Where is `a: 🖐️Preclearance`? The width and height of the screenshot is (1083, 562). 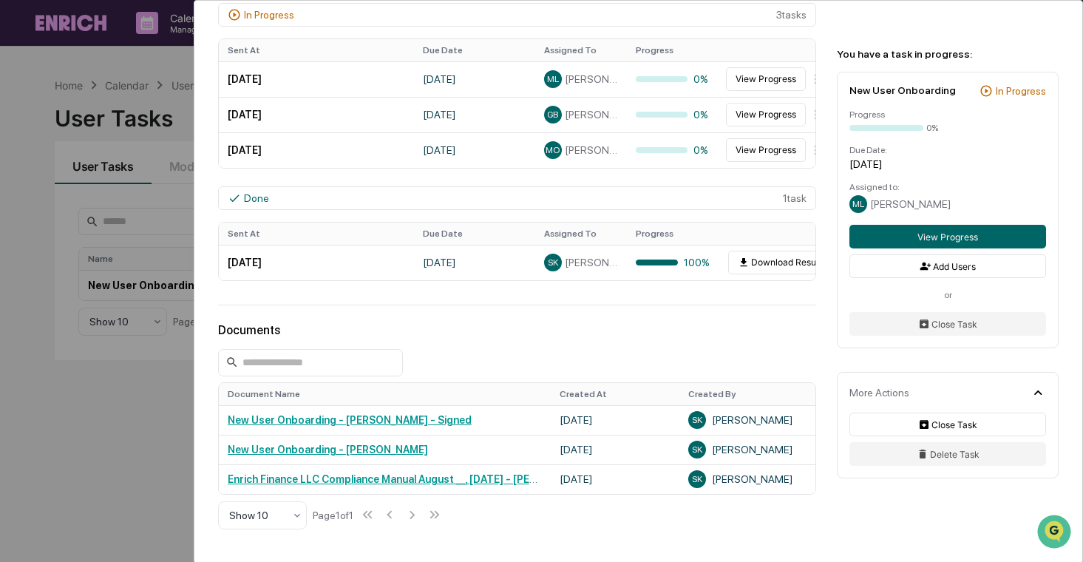 a: 🖐️Preclearance is located at coordinates (55, 310).